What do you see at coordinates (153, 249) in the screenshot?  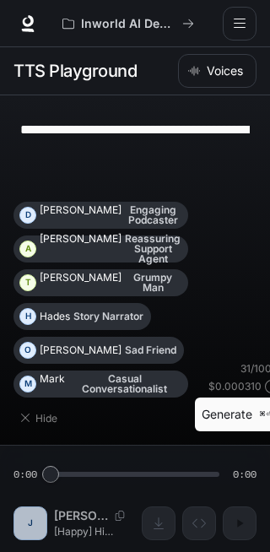 I see `p: Reassuring Support Agent` at bounding box center [153, 249].